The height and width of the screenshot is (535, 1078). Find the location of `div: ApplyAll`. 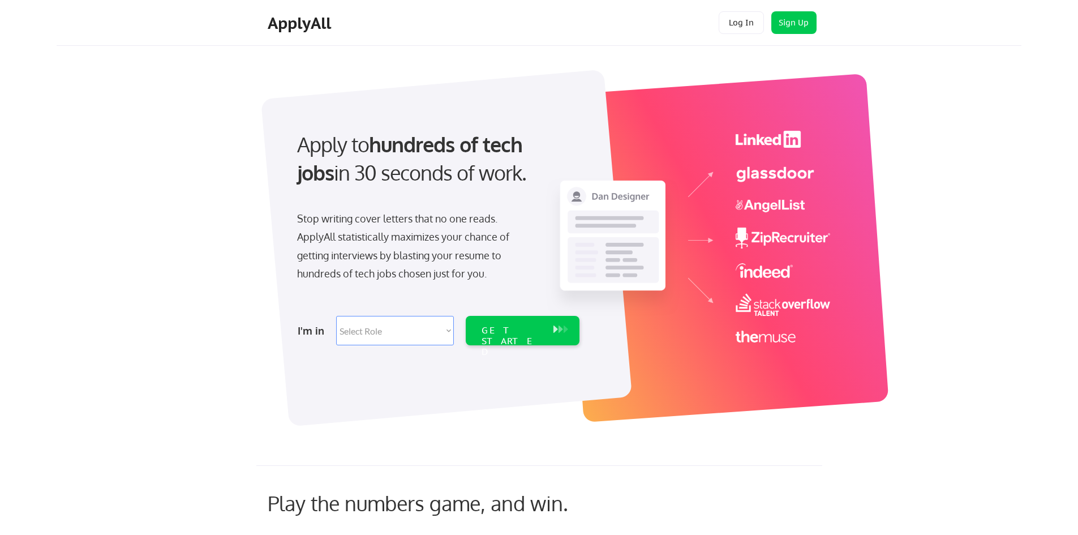

div: ApplyAll is located at coordinates (301, 23).